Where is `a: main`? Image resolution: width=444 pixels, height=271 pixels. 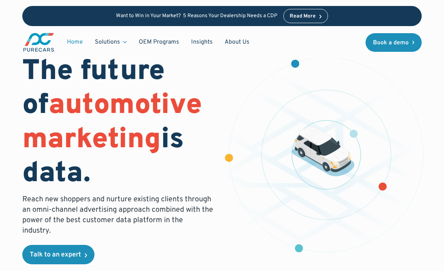 a: main is located at coordinates (39, 42).